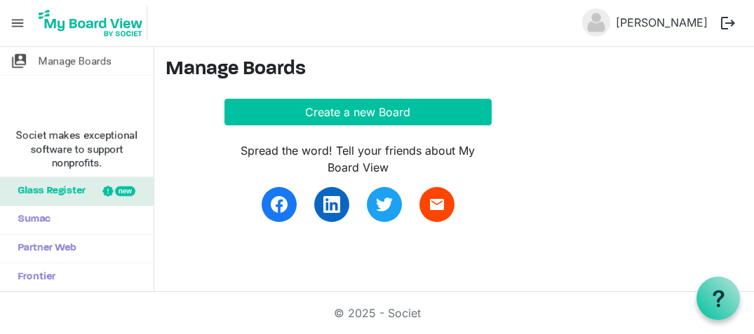 Image resolution: width=754 pixels, height=334 pixels. What do you see at coordinates (358, 159) in the screenshot?
I see `div: Spread the word! Tell your friends about My Board View` at bounding box center [358, 159].